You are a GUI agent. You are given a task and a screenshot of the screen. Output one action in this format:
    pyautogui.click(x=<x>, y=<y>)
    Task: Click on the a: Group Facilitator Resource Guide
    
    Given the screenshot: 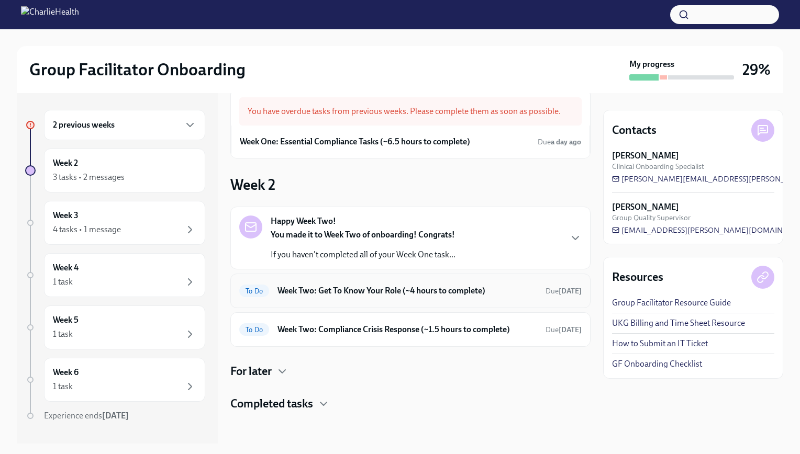 What is the action you would take?
    pyautogui.click(x=671, y=303)
    